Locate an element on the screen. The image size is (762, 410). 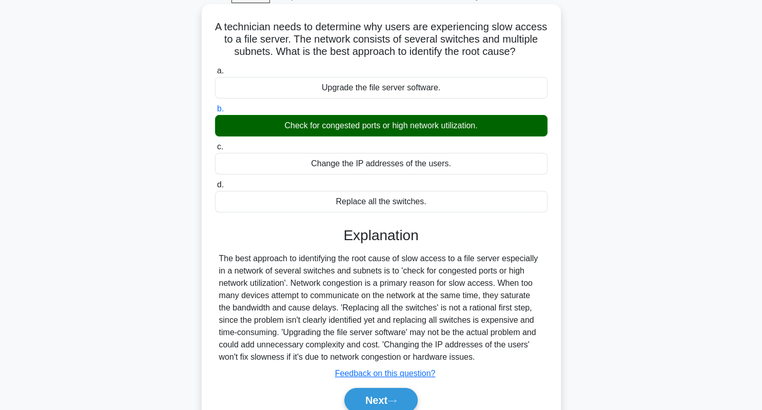
span: d. is located at coordinates (220, 184).